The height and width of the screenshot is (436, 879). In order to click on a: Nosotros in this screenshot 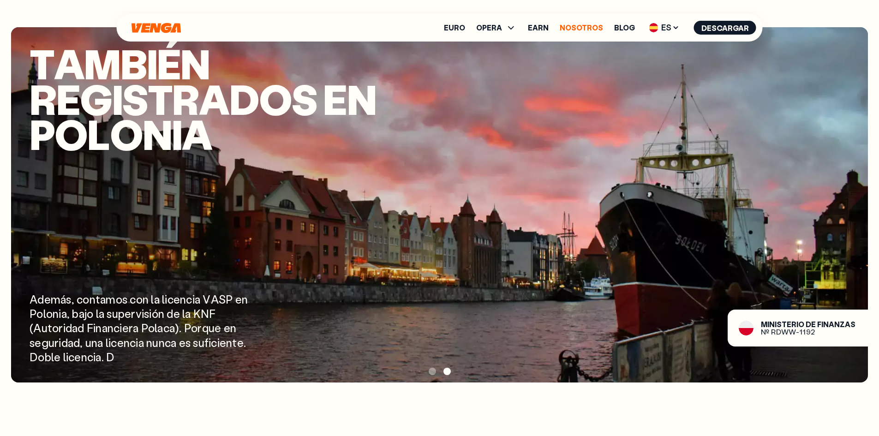, I will do `click(581, 28)`.